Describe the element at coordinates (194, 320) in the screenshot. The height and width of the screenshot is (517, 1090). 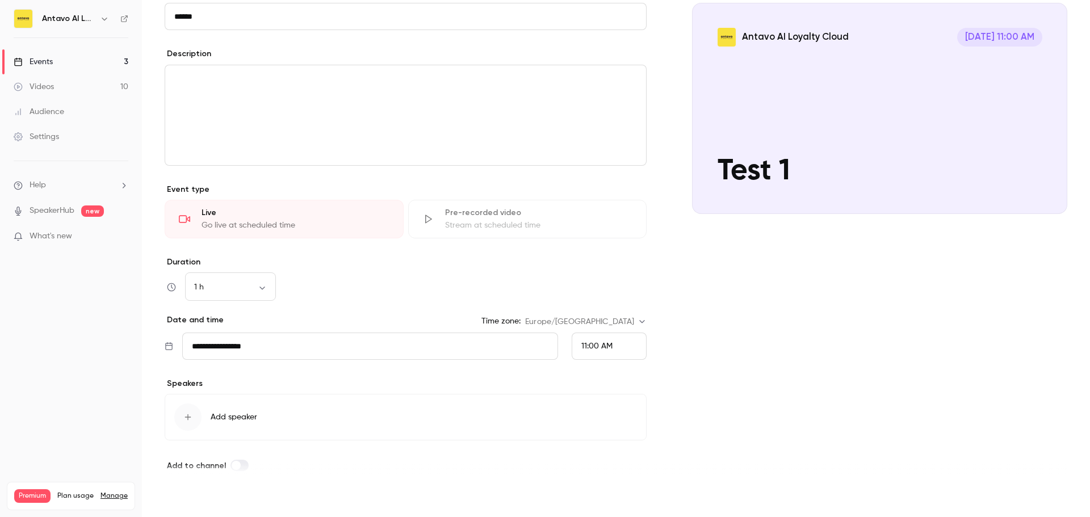
I see `p: Date and time` at that location.